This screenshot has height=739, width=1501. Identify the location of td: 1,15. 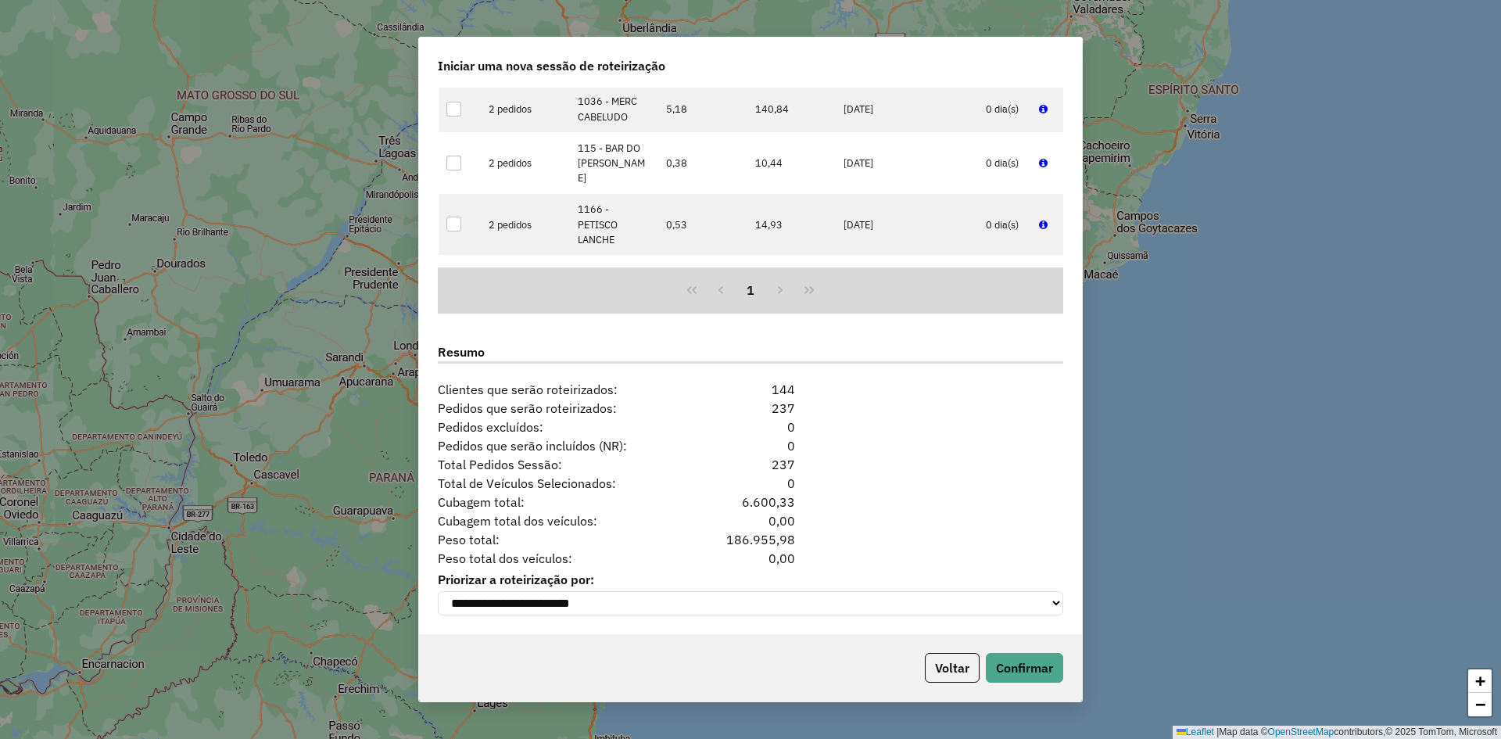
(703, 285).